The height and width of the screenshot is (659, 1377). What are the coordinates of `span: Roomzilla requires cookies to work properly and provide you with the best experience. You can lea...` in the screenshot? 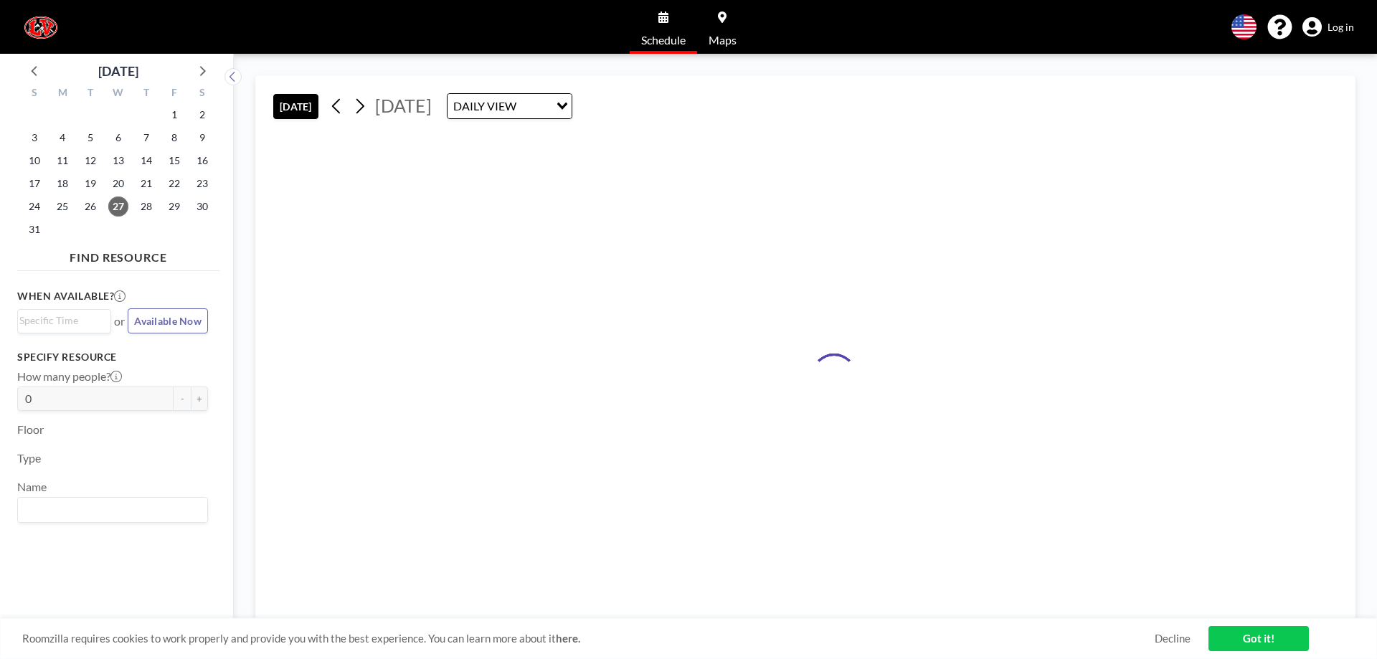 It's located at (588, 638).